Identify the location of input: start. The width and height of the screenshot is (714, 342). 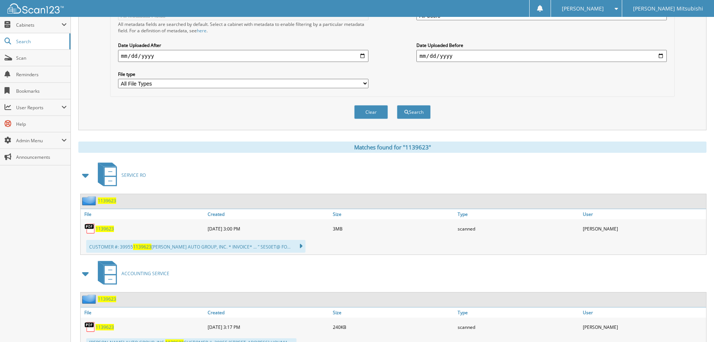
(243, 56).